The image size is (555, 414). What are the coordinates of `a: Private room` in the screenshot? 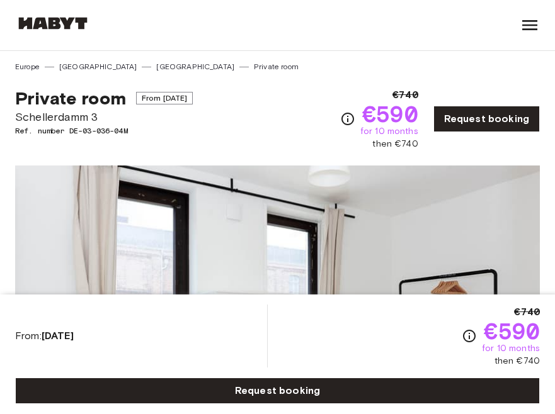 It's located at (276, 67).